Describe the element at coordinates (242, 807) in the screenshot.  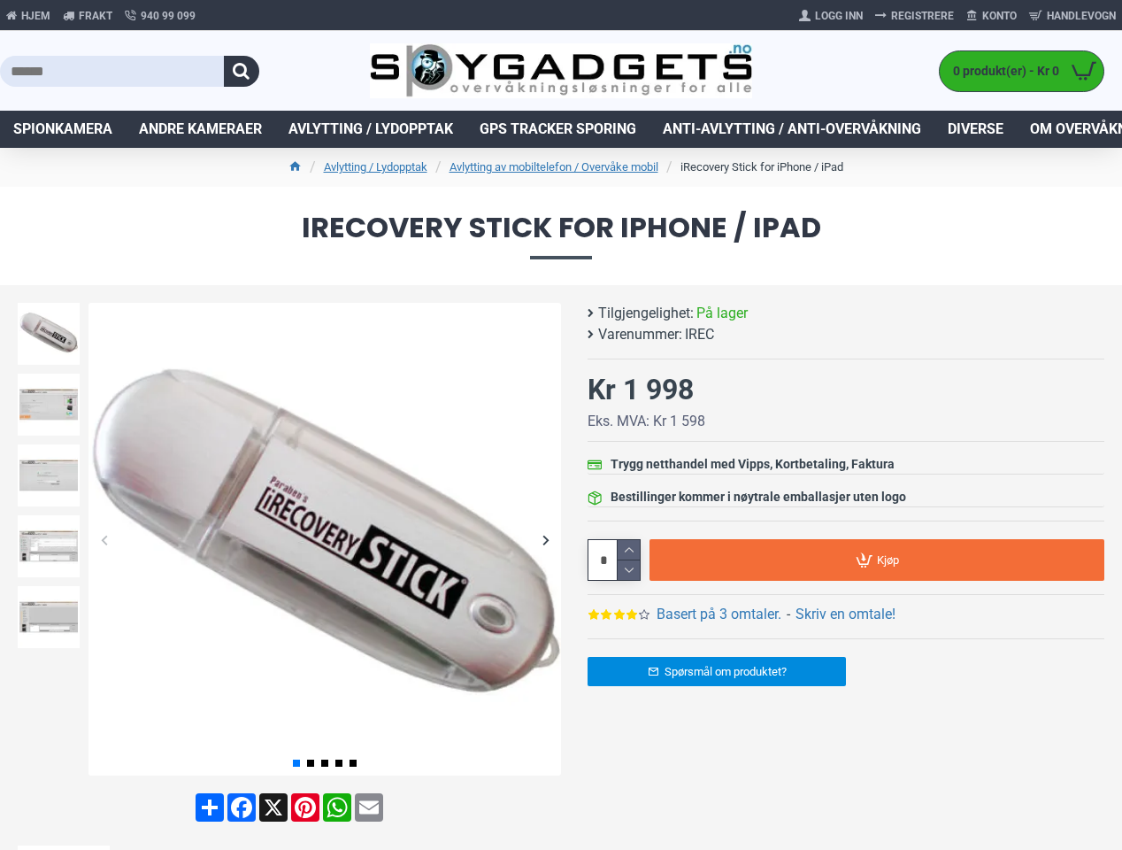
I see `a: Facebook` at that location.